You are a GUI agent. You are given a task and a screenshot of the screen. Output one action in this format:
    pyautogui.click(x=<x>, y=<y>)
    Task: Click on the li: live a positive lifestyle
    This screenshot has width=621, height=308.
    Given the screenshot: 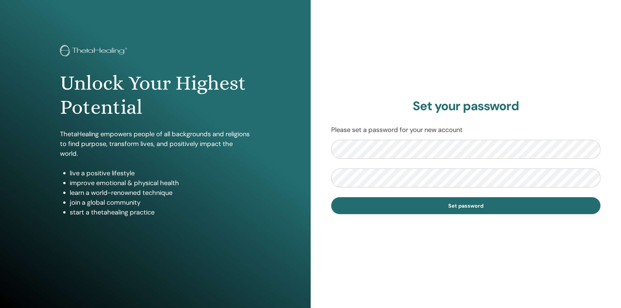 What is the action you would take?
    pyautogui.click(x=160, y=173)
    